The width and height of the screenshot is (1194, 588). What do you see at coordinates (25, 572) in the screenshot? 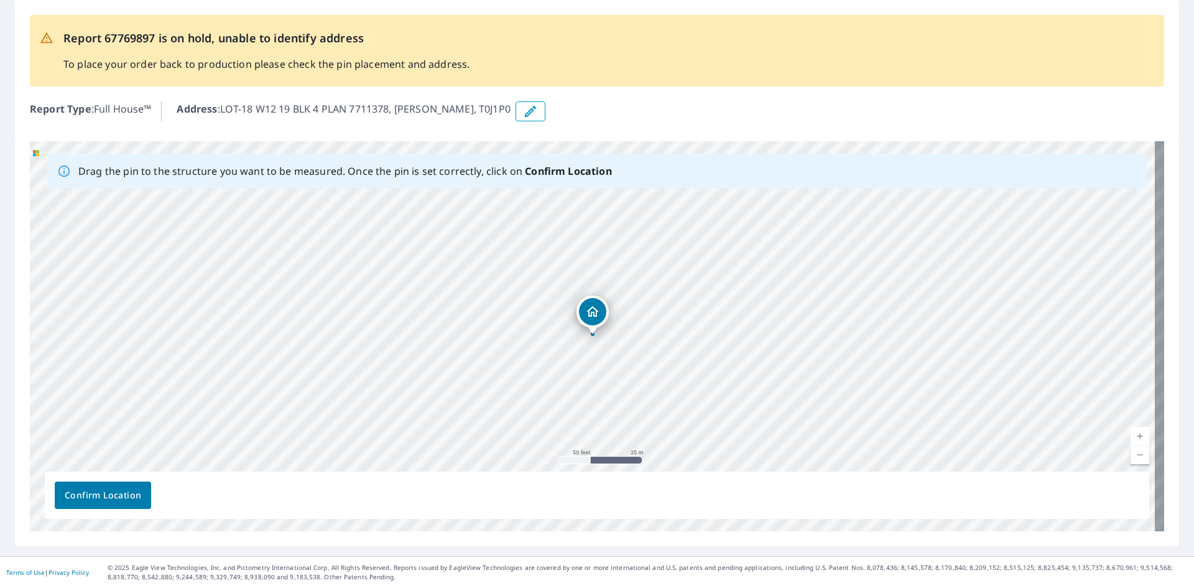
I see `a: Terms of Use` at bounding box center [25, 572].